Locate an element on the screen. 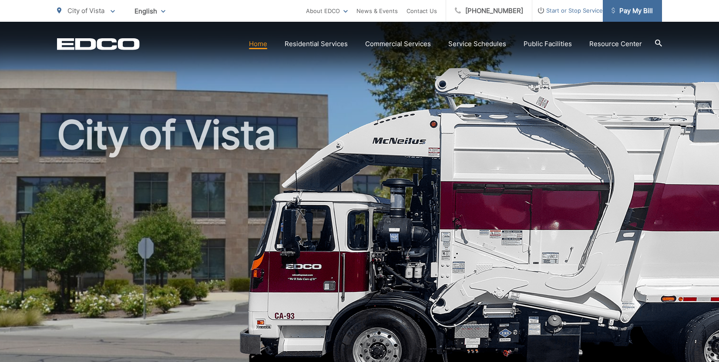  a: Commercial Services is located at coordinates (398, 44).